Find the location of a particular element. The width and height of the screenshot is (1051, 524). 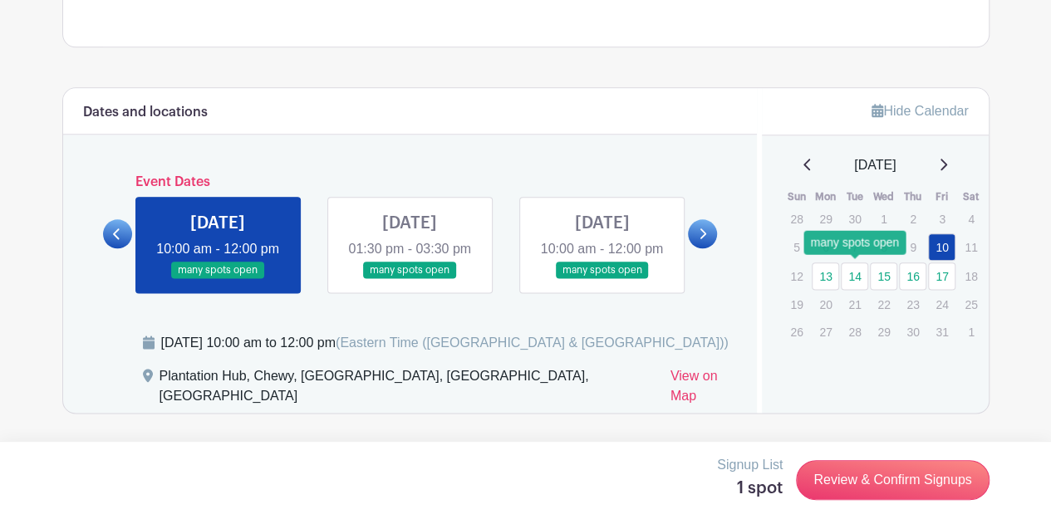

p: 21 is located at coordinates (854, 304).